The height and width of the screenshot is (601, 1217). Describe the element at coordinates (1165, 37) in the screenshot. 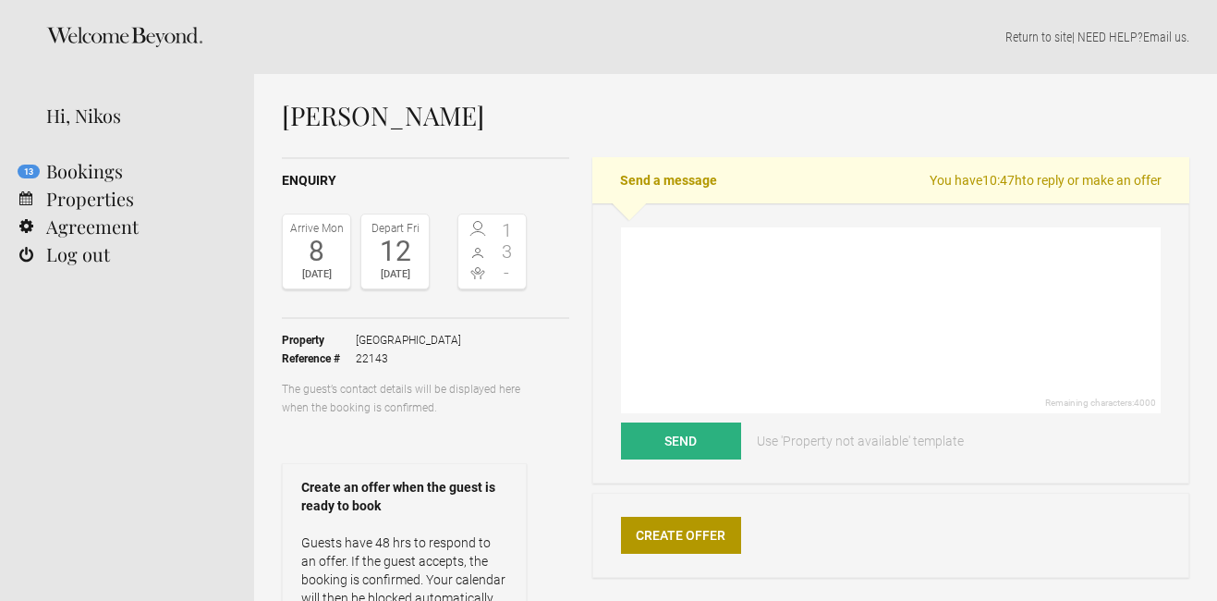

I see `a: Email us` at that location.